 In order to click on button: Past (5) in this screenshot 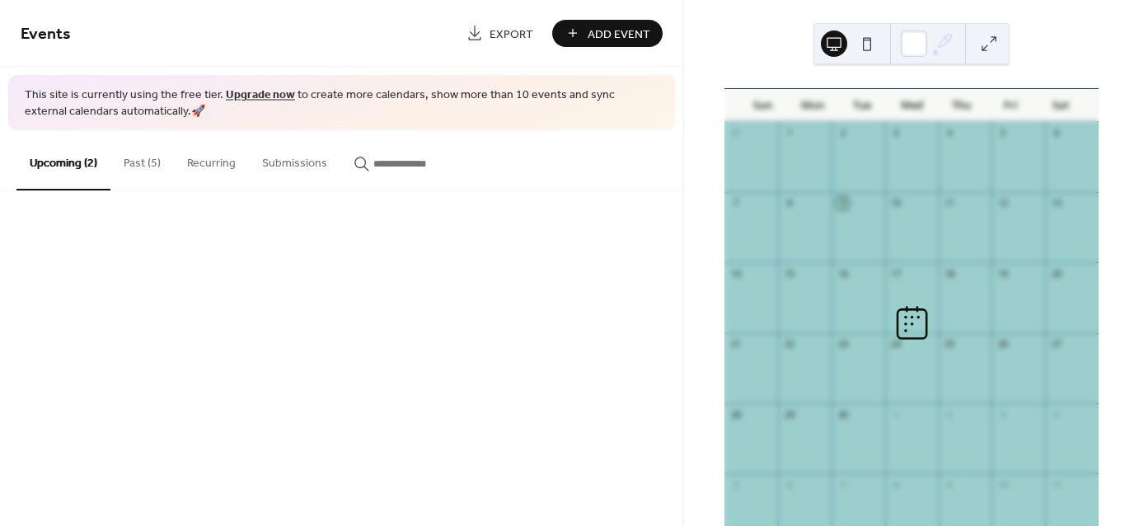, I will do `click(142, 159)`.